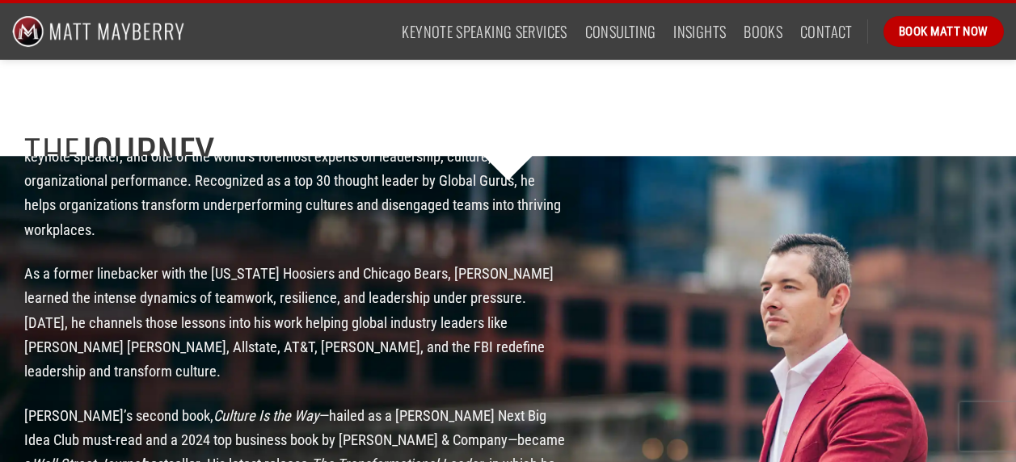 The image size is (1016, 462). Describe the element at coordinates (699, 32) in the screenshot. I see `a: Insights` at that location.